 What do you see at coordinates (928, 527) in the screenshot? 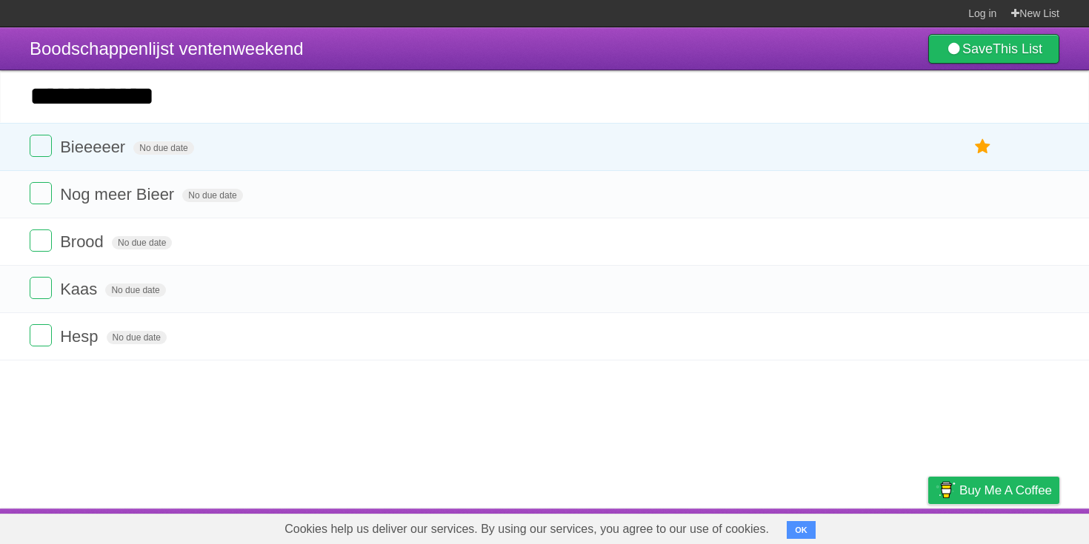
I see `a: Privacy` at bounding box center [928, 527].